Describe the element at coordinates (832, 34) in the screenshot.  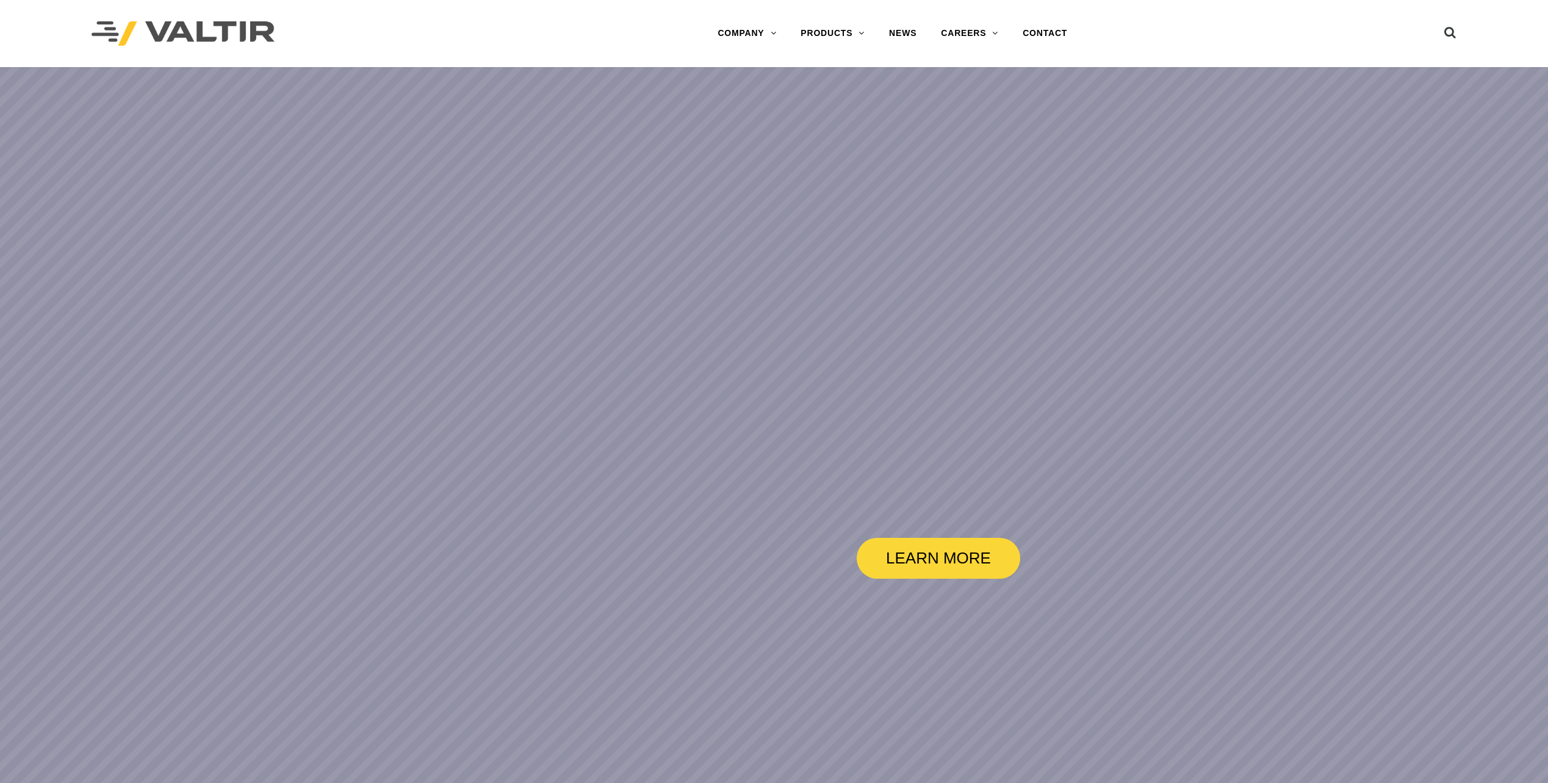
I see `a: PRODUCTS` at that location.